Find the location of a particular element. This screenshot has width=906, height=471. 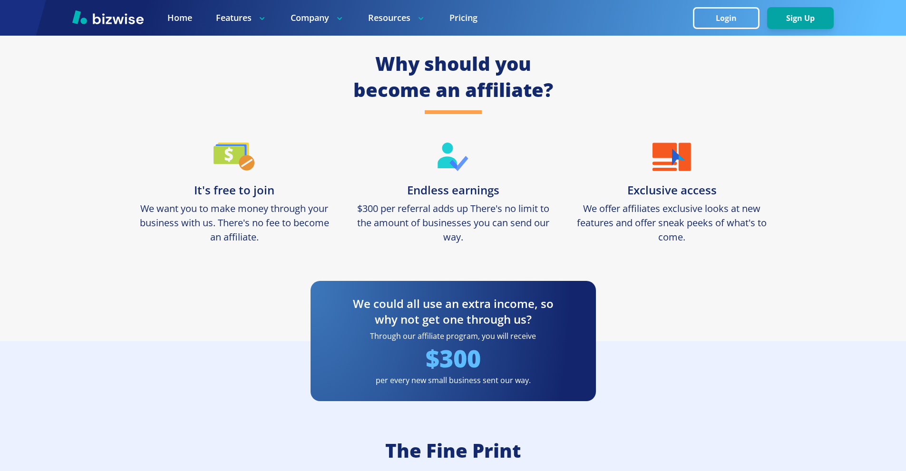

p: Company is located at coordinates (317, 18).